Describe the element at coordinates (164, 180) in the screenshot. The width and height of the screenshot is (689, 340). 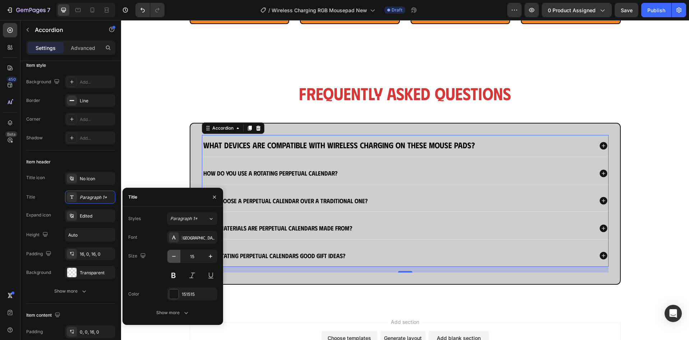
I see `strong: Why choose a perpetual calendar over a traditional one?` at that location.